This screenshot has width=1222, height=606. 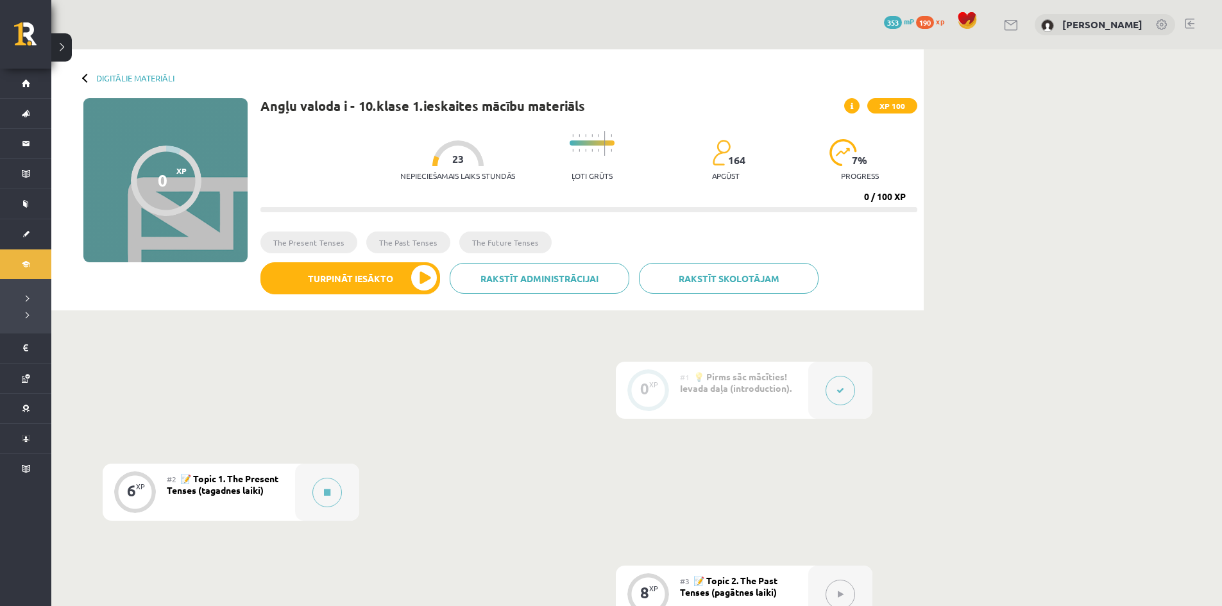 What do you see at coordinates (506, 243) in the screenshot?
I see `li: The Future Tenses` at bounding box center [506, 243].